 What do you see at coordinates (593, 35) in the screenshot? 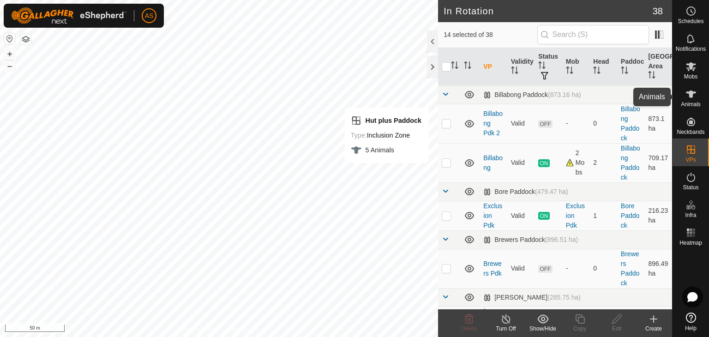
I see `input: Search (S)` at bounding box center [593, 35].